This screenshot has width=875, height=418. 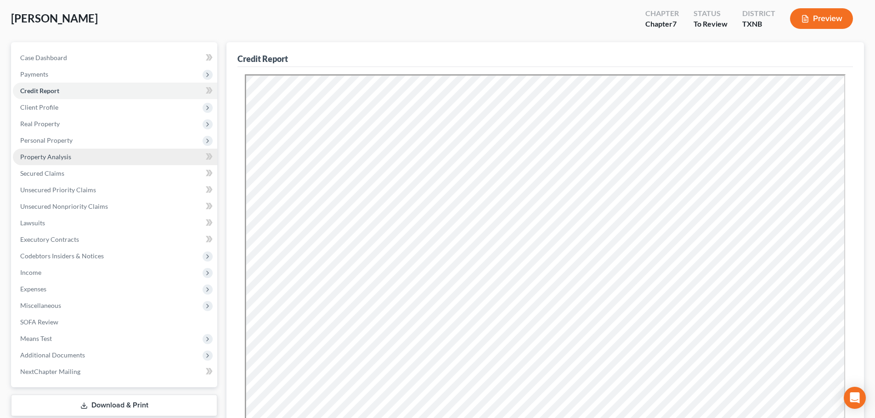 What do you see at coordinates (40, 124) in the screenshot?
I see `span: Real Property` at bounding box center [40, 124].